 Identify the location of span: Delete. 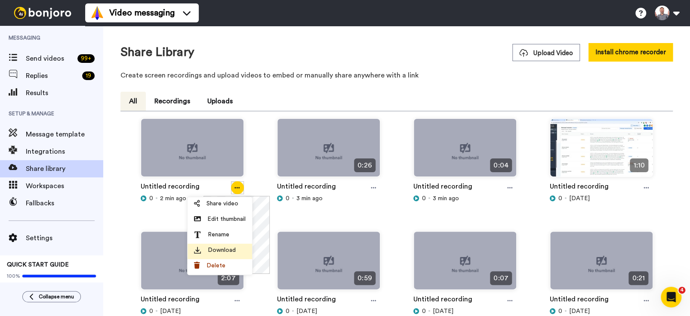
(216, 265).